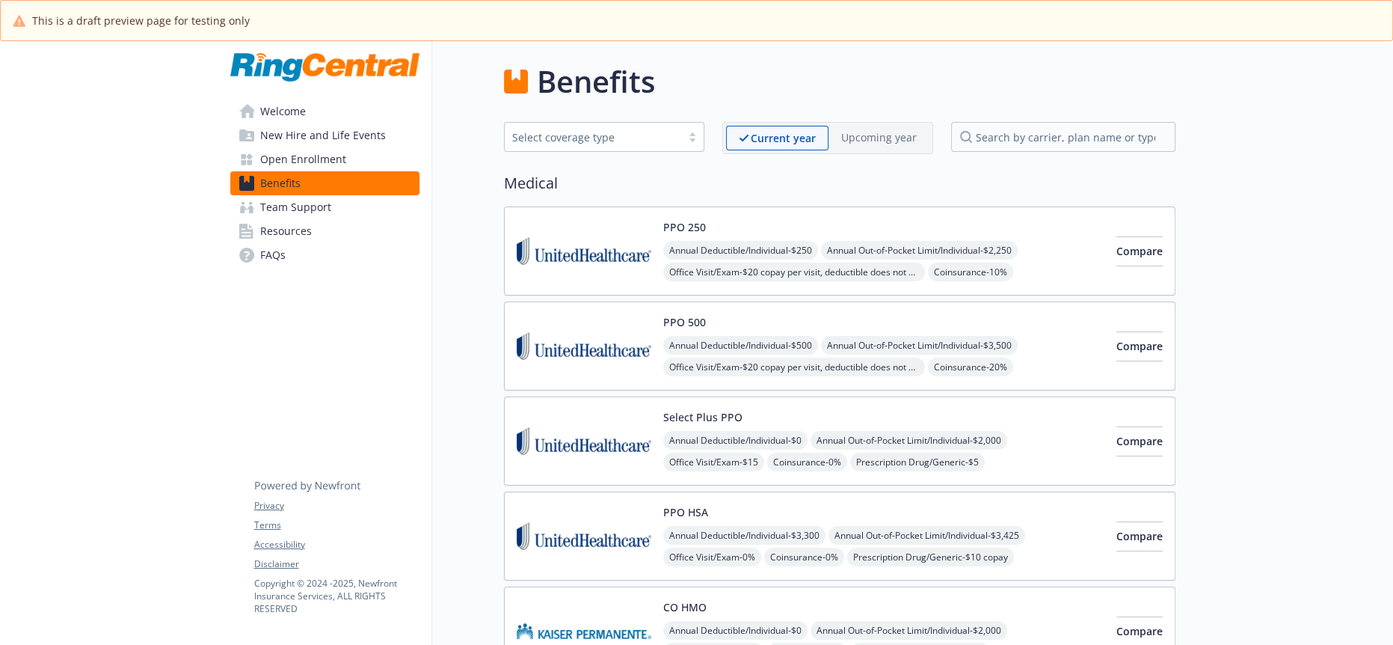 This screenshot has height=645, width=1393. Describe the element at coordinates (971, 366) in the screenshot. I see `span: Coinsurance - 20%` at that location.